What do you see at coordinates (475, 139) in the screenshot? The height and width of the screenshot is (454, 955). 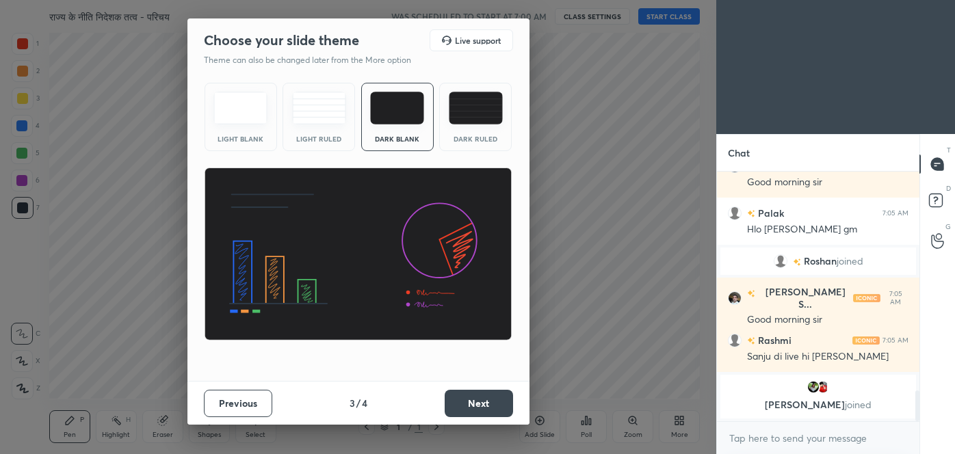 I see `div: Dark Ruled` at bounding box center [475, 139].